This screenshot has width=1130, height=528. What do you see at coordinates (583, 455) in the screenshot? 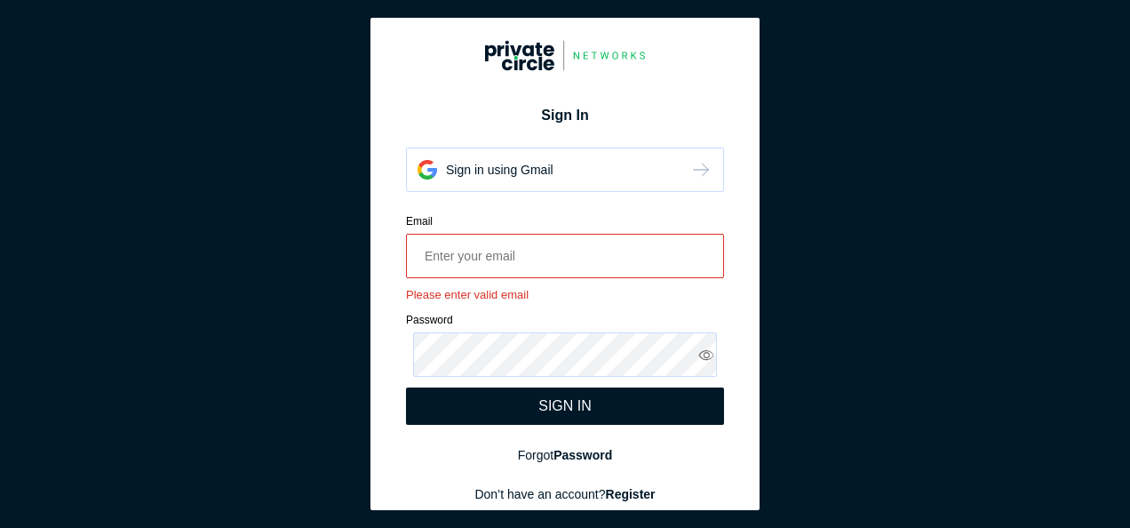
I see `strong: Password` at bounding box center [583, 455].